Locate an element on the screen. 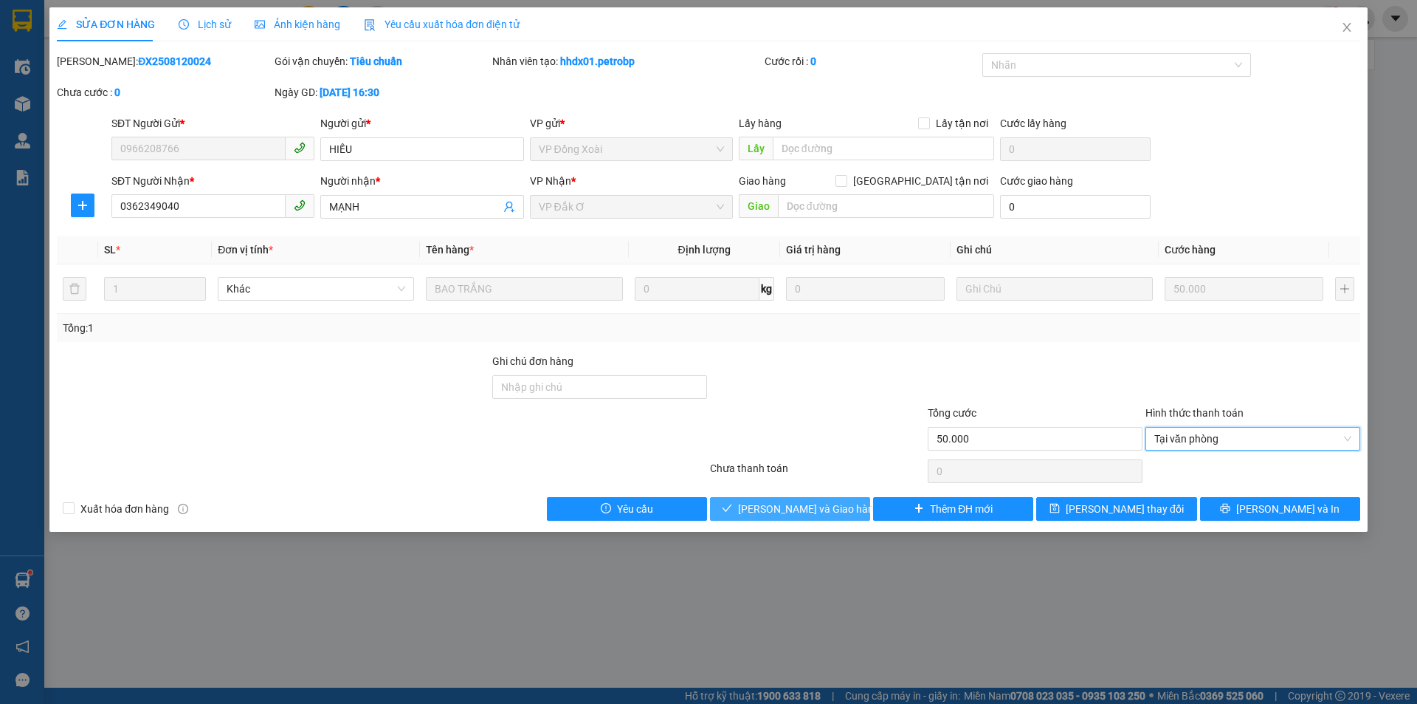 This screenshot has height=704, width=1417. span: Cước hàng is located at coordinates (1190, 250).